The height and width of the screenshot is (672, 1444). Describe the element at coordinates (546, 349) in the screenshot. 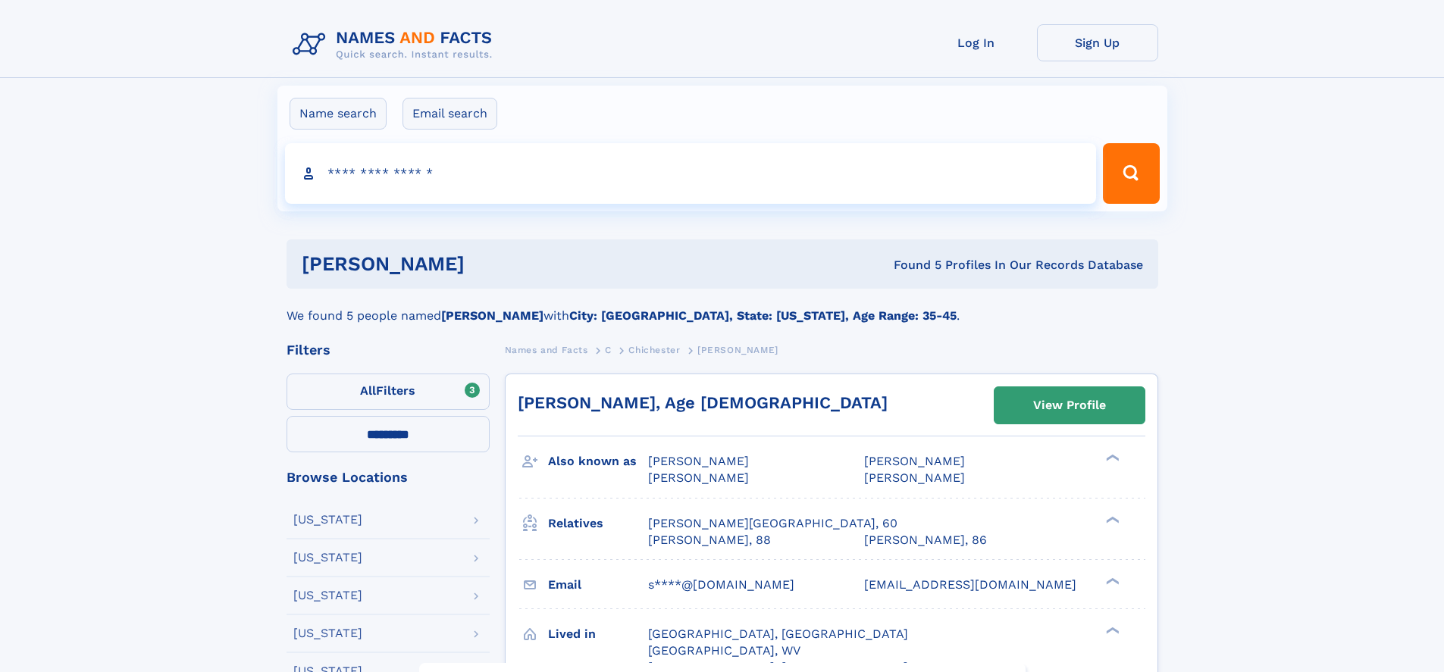

I see `a: Names and Facts` at that location.